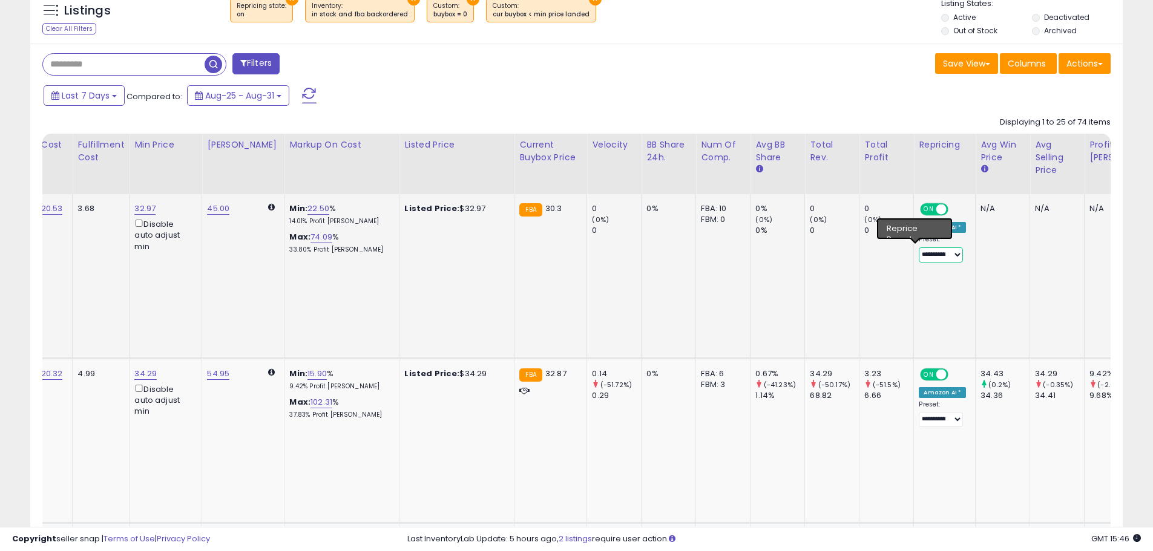 The image size is (1153, 551). Describe the element at coordinates (99, 209) in the screenshot. I see `div: 3.68` at that location.